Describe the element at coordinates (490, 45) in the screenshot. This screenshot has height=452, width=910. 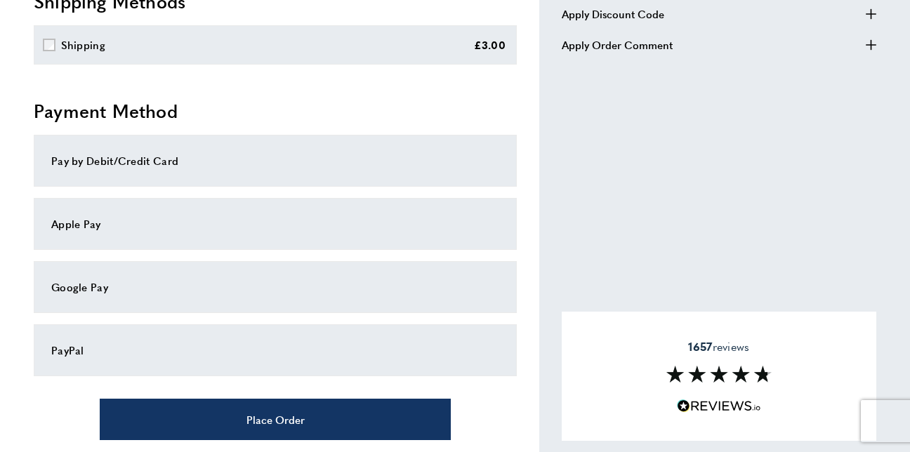
I see `div: £3.00` at that location.